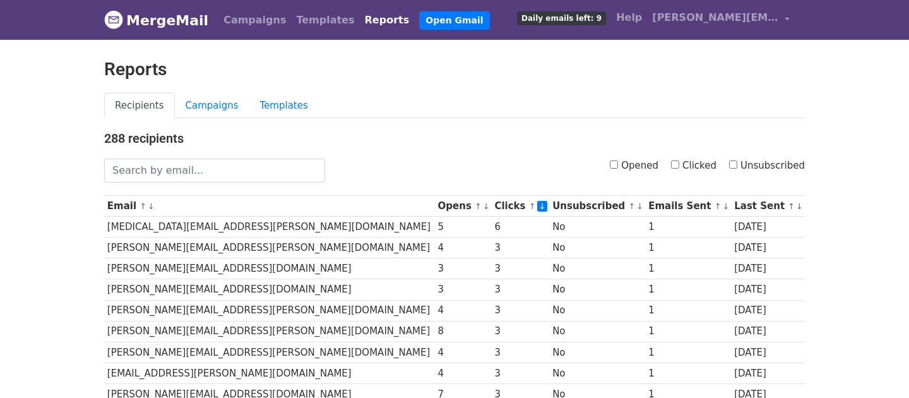 The image size is (909, 398). I want to click on label: Unsubscribed, so click(767, 165).